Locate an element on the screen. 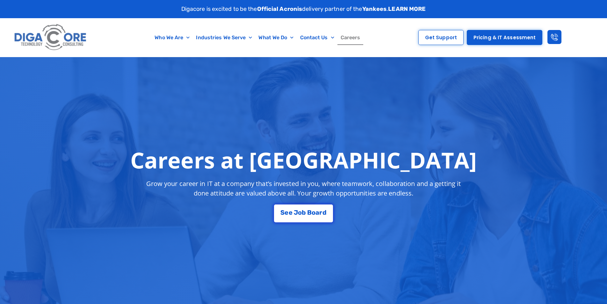  a: See Job Board is located at coordinates (304, 213).